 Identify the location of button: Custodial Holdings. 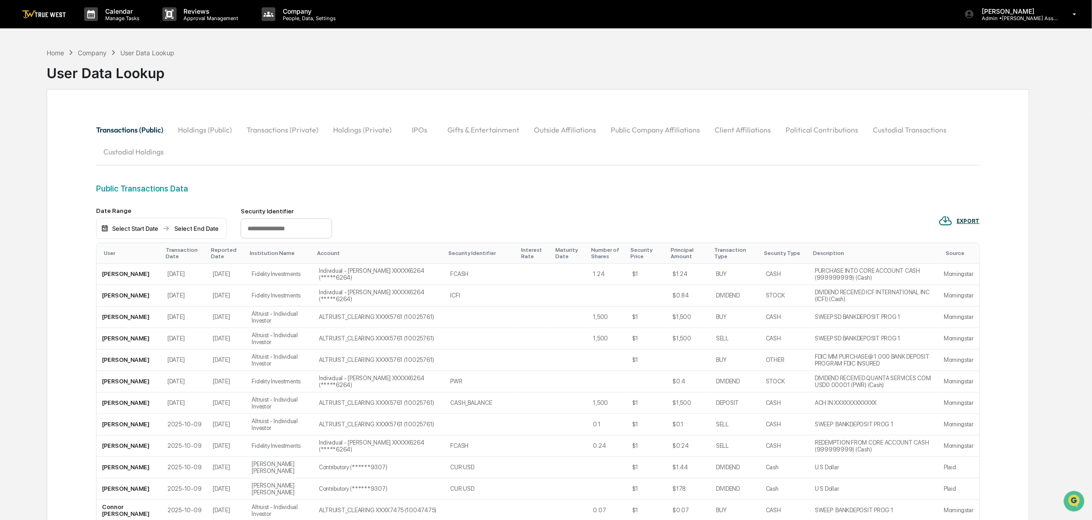
(134, 152).